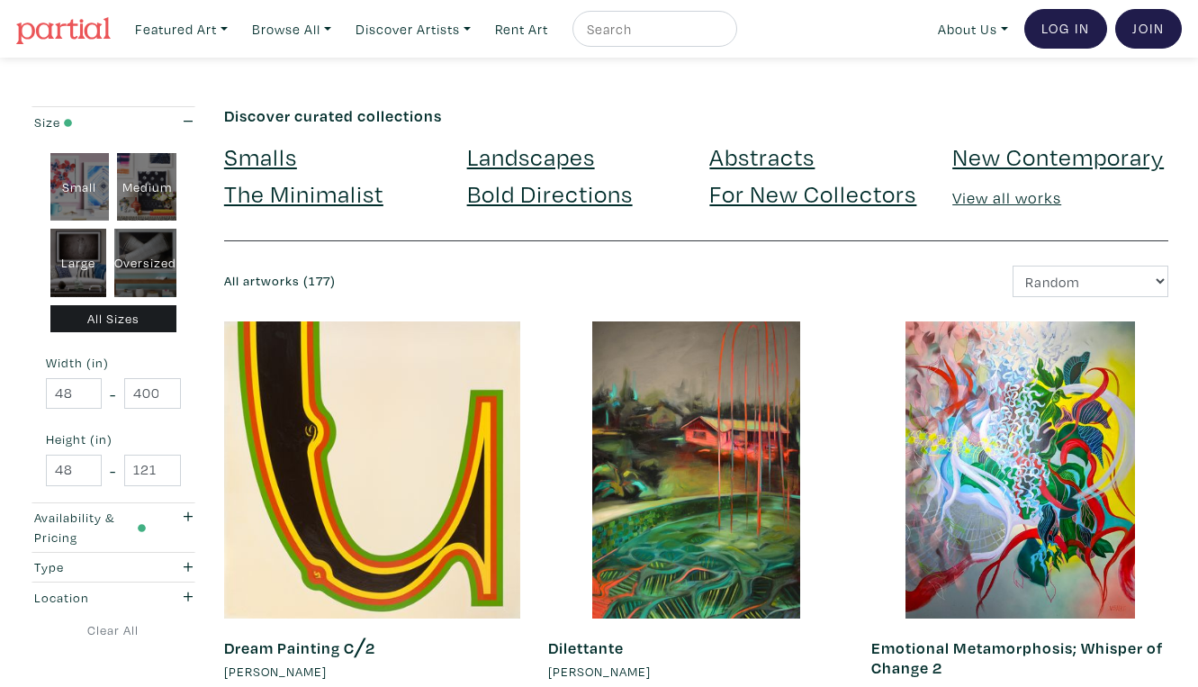 The height and width of the screenshot is (687, 1198). Describe the element at coordinates (292, 29) in the screenshot. I see `a: Browse All` at that location.